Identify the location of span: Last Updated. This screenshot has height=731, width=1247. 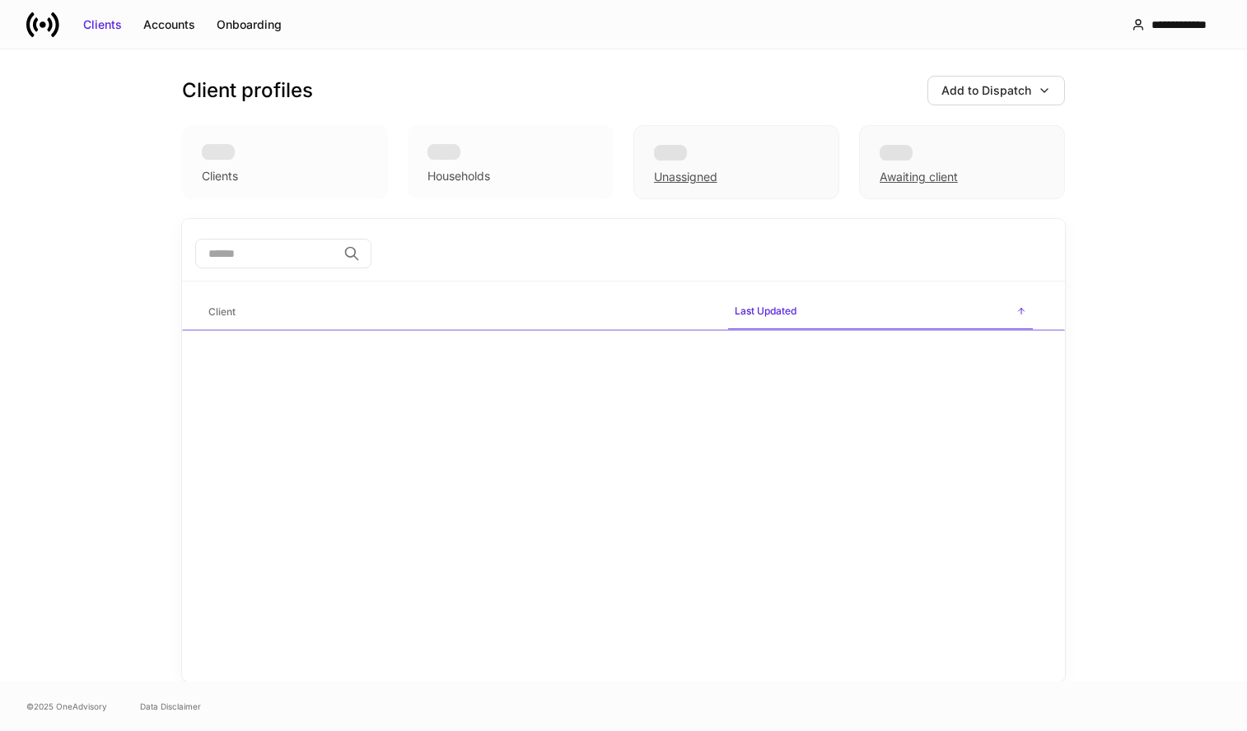
(880, 312).